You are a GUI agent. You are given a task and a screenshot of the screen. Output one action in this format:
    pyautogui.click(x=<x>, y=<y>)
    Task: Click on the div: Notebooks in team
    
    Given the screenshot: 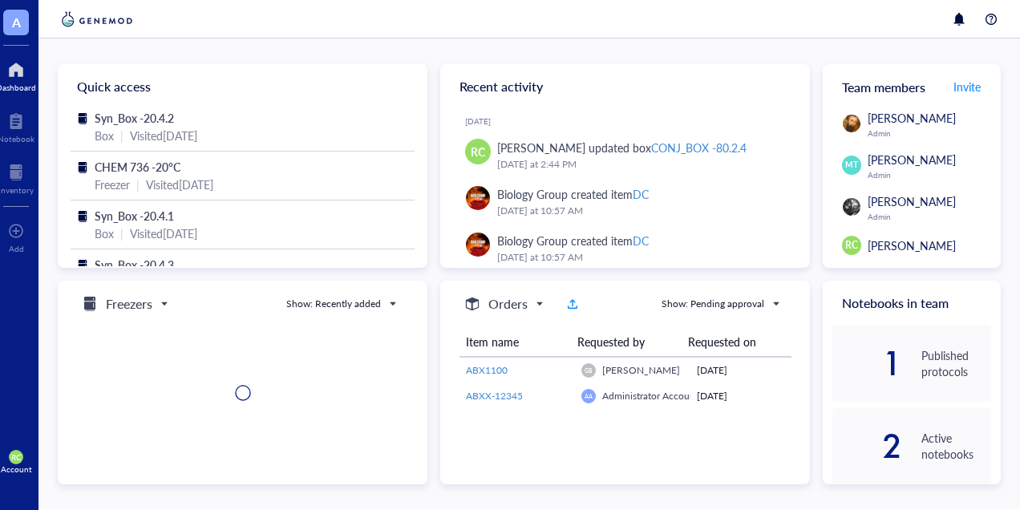 What is the action you would take?
    pyautogui.click(x=912, y=302)
    